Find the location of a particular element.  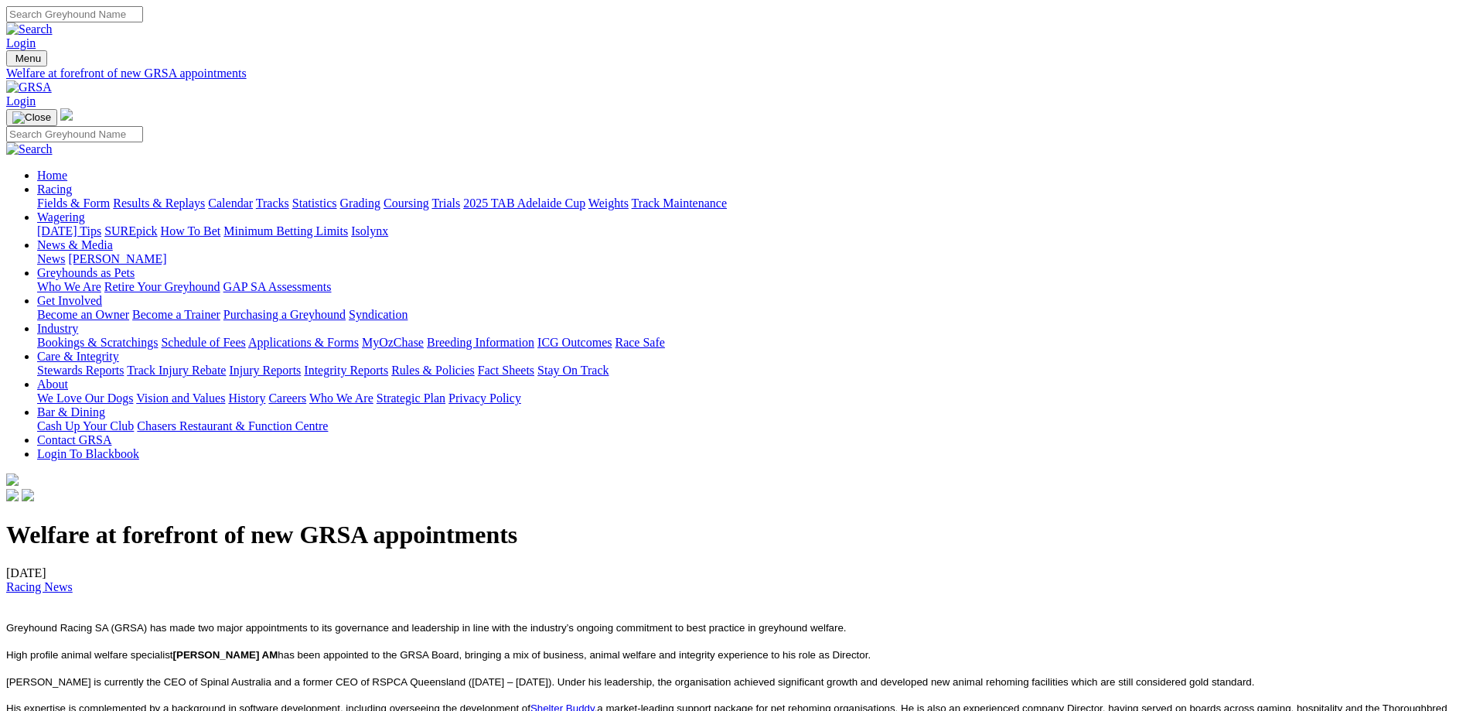

a: Syndication is located at coordinates (378, 314).